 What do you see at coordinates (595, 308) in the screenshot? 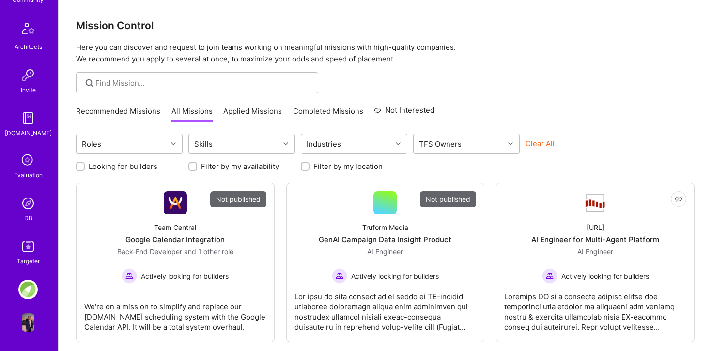
I see `div: Loremips DO si a consecte adipisc elitse doe temporinci utla etdolor ma aliquaeni adm veniamq nos...` at bounding box center [595, 308].